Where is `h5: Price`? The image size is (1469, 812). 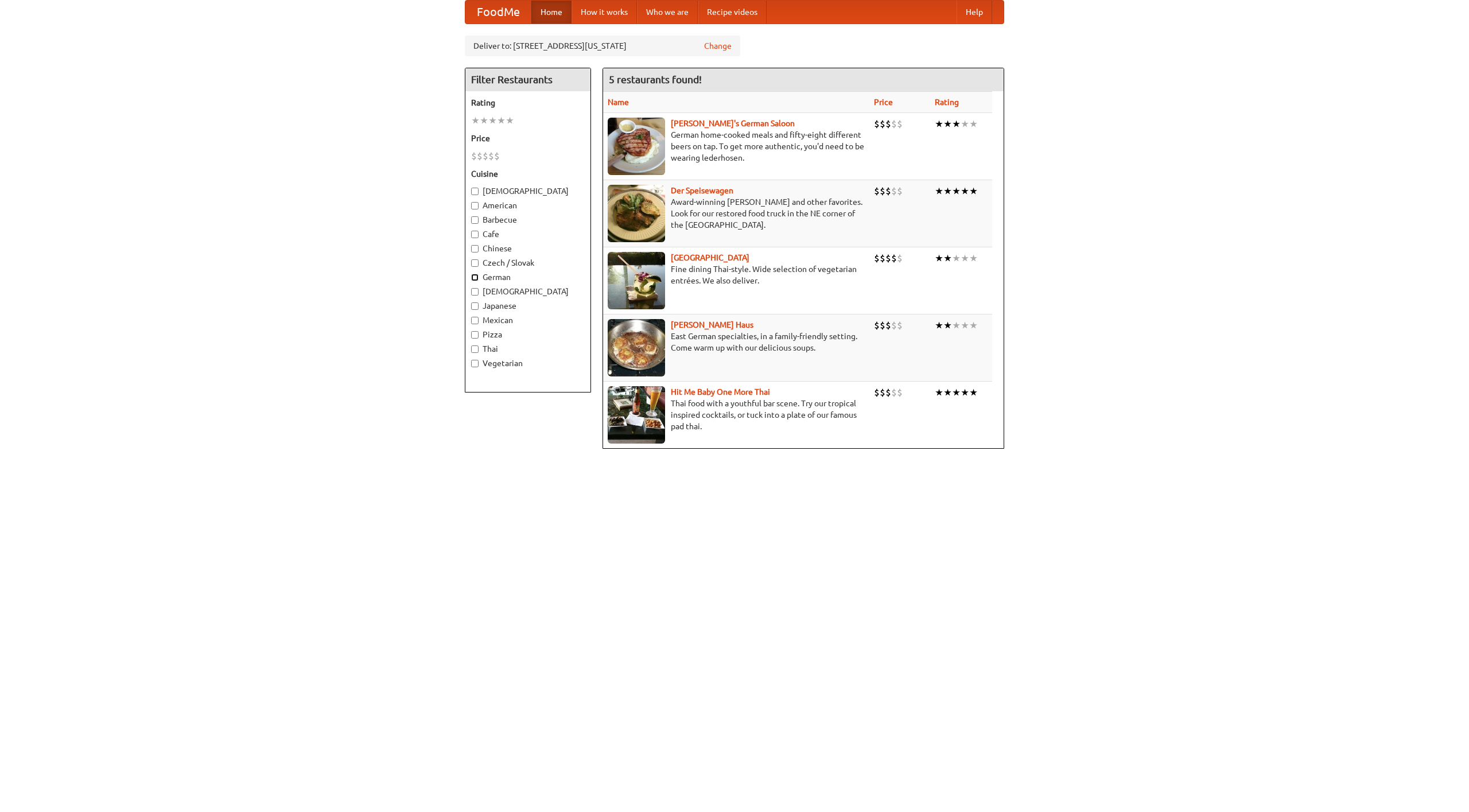 h5: Price is located at coordinates (528, 138).